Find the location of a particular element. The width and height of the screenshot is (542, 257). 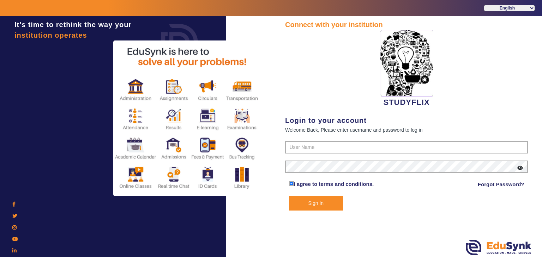

span: It's time to rethink the way your is located at coordinates (73, 25).